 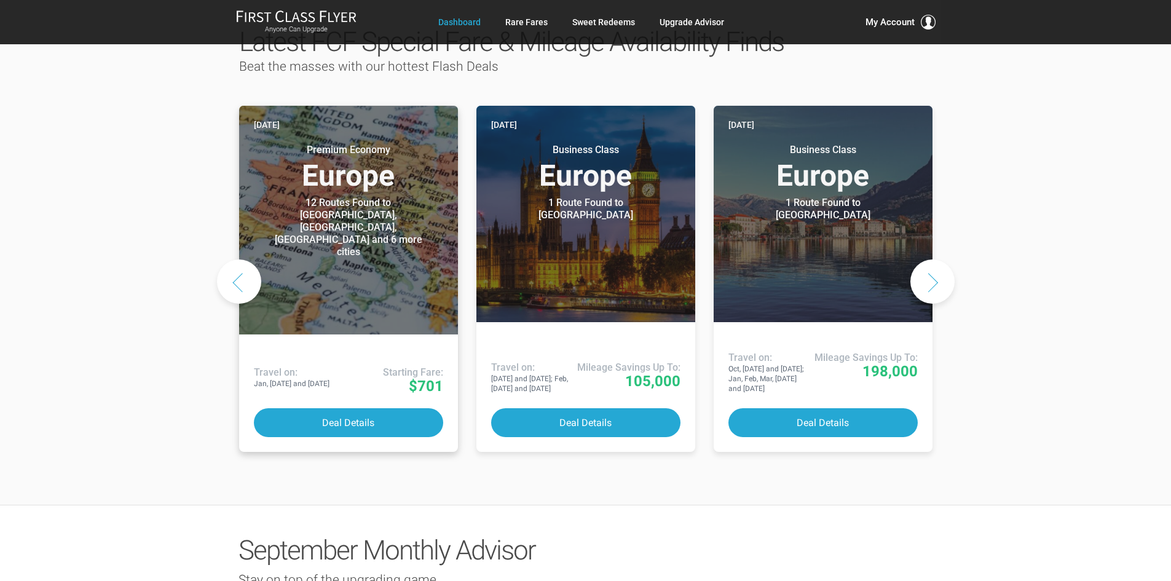 What do you see at coordinates (296, 30) in the screenshot?
I see `small: Anyone Can Upgrade` at bounding box center [296, 30].